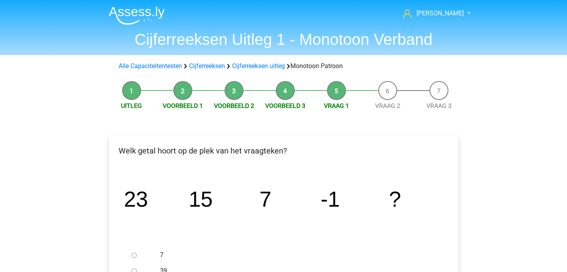 Image resolution: width=567 pixels, height=272 pixels. What do you see at coordinates (330, 199) in the screenshot?
I see `tspan: -1` at bounding box center [330, 199].